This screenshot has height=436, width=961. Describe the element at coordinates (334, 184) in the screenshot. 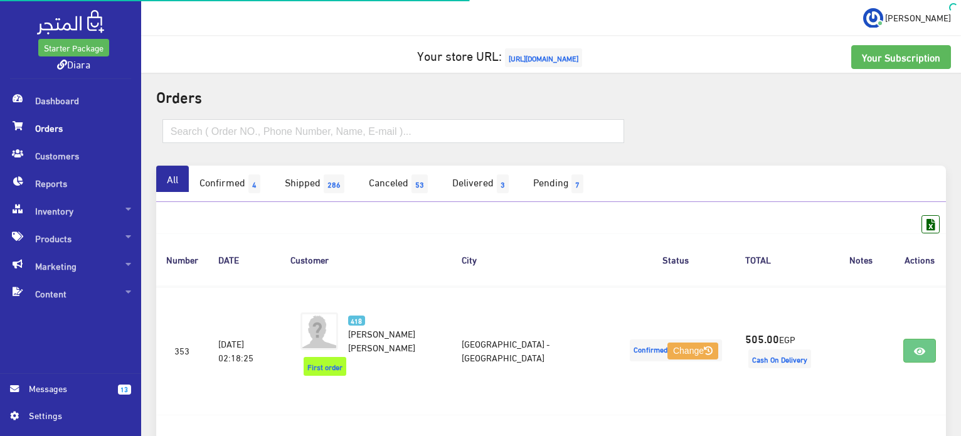

I see `span: 286` at that location.